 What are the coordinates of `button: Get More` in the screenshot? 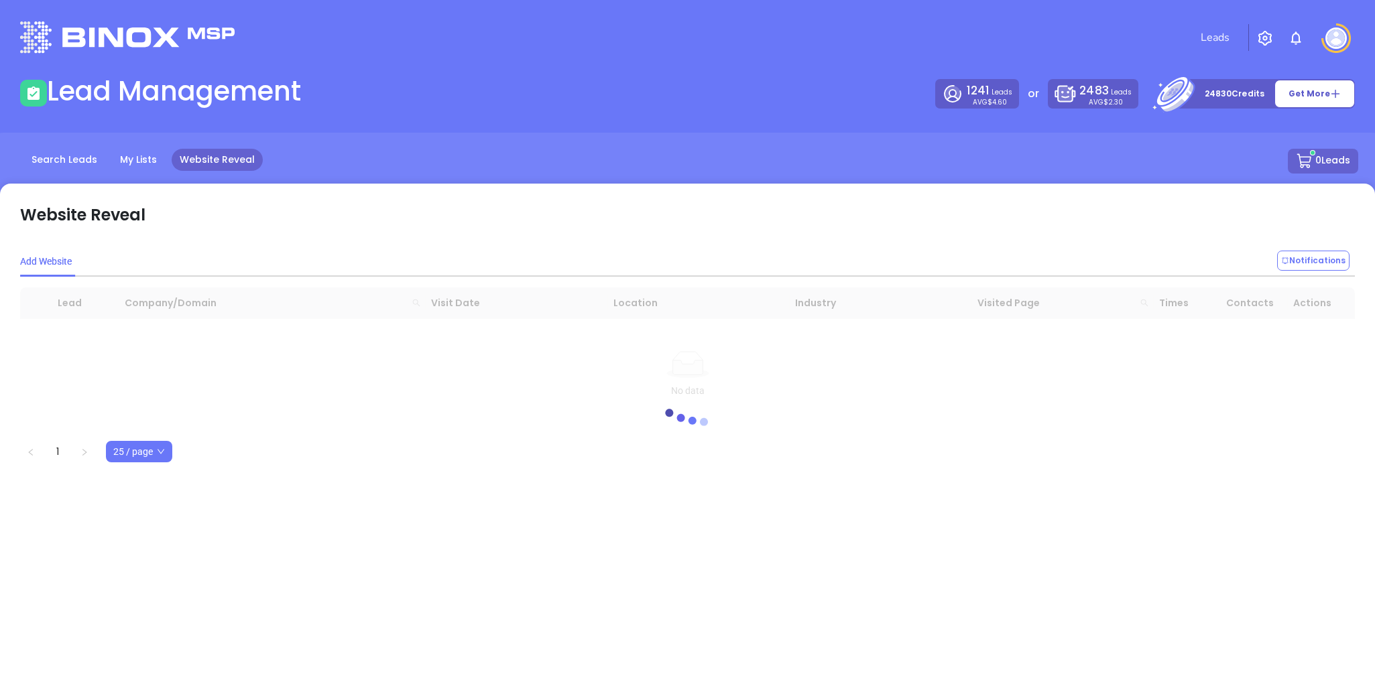 It's located at (1315, 94).